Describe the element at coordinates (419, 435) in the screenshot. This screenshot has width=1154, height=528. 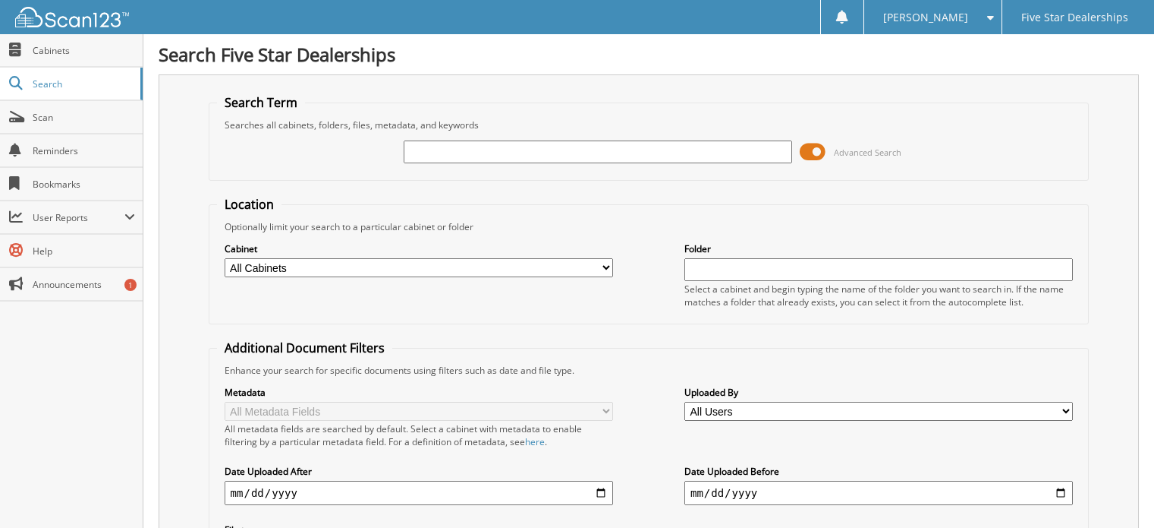
I see `div: All metadata fields are searched by default. Select a cabinet with metadata to enable filtering b...` at that location.